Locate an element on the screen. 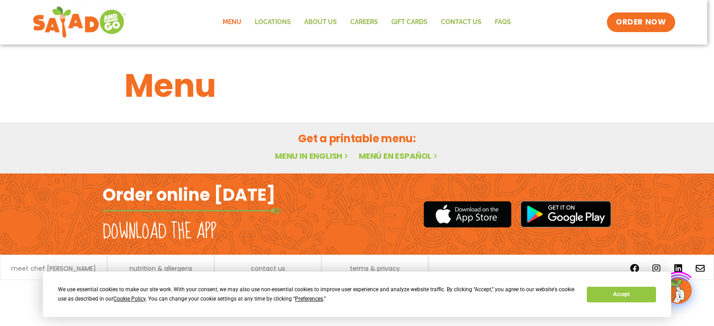 Image resolution: width=714 pixels, height=326 pixels. a: FAQs is located at coordinates (503, 22).